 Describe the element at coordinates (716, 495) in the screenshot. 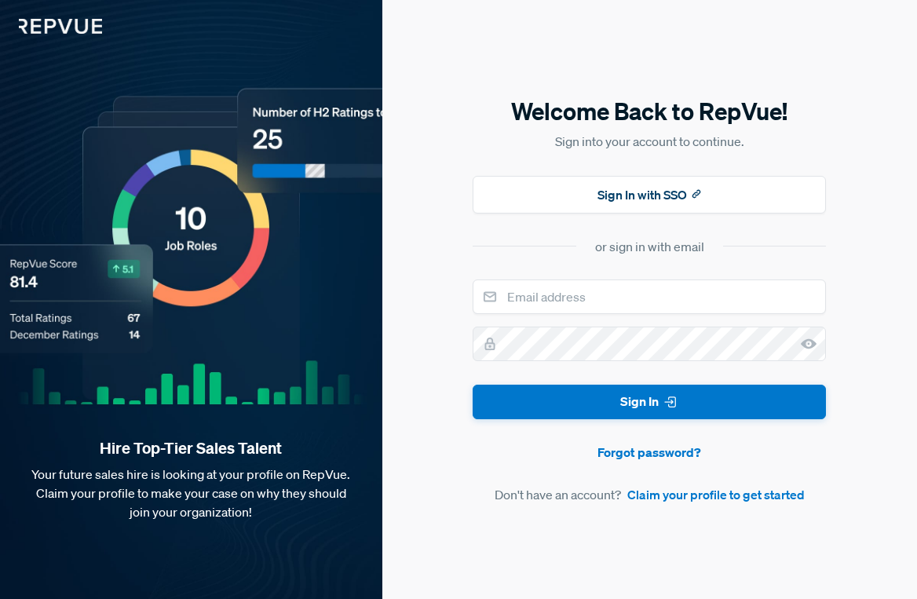

I see `a: Claim your profile to get started` at that location.